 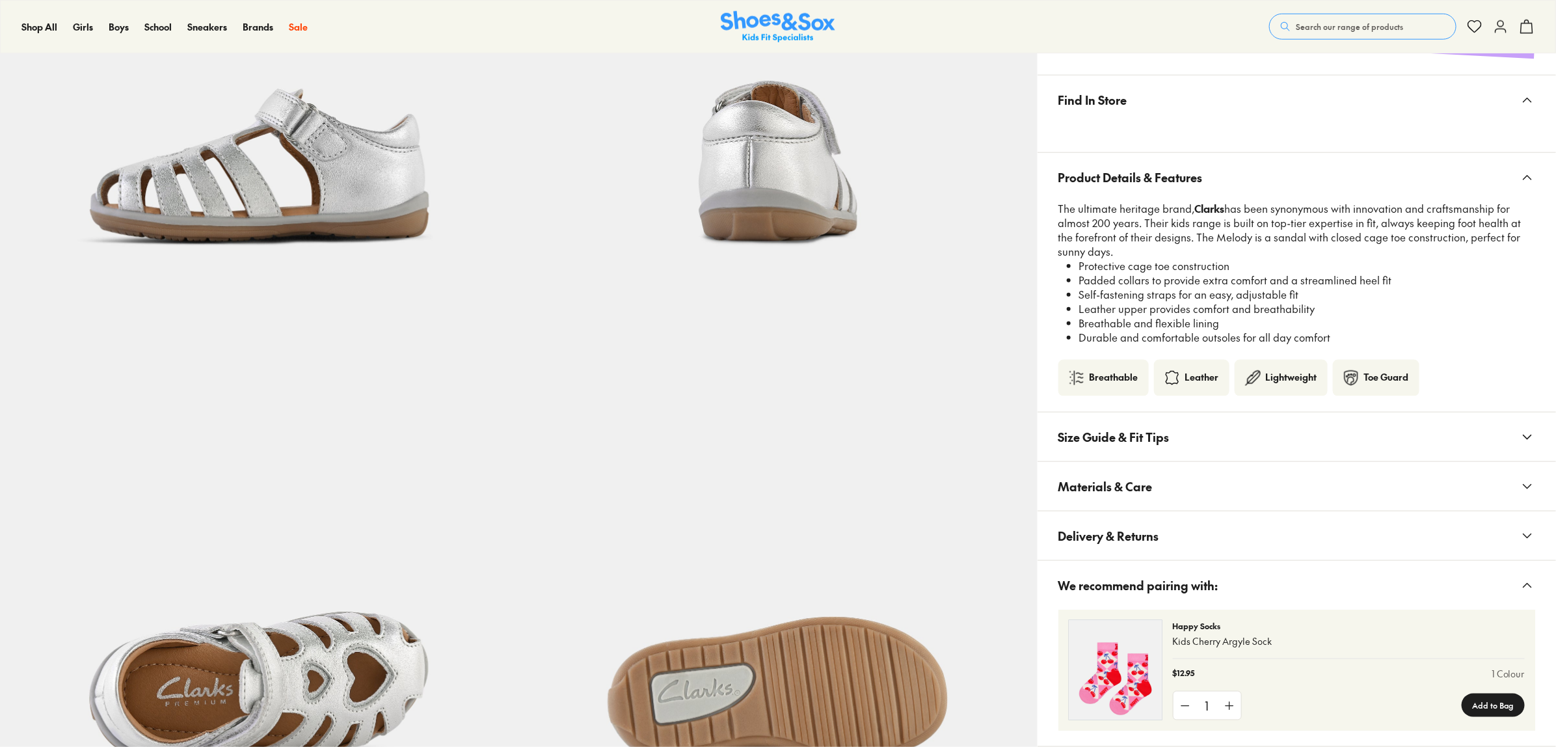 What do you see at coordinates (1202, 378) in the screenshot?
I see `div: Leather` at bounding box center [1202, 378].